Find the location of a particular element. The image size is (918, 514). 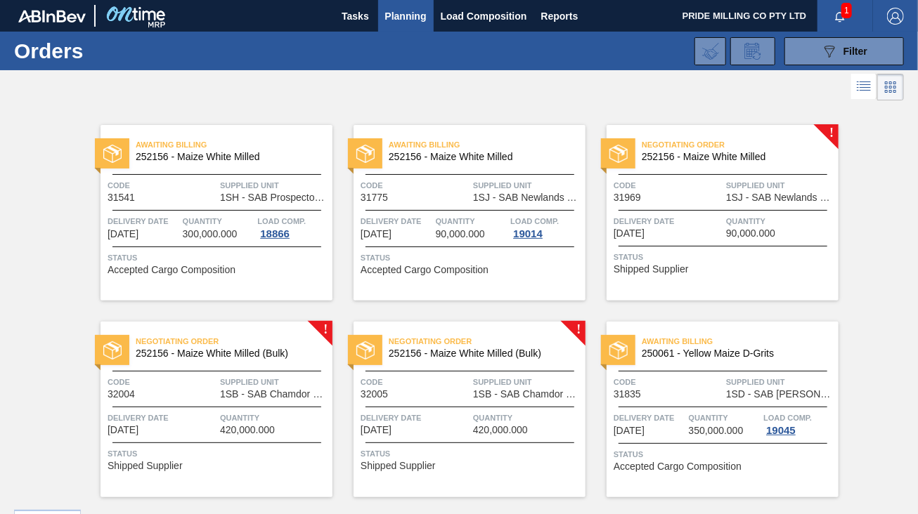

span: Reports is located at coordinates (559, 16).